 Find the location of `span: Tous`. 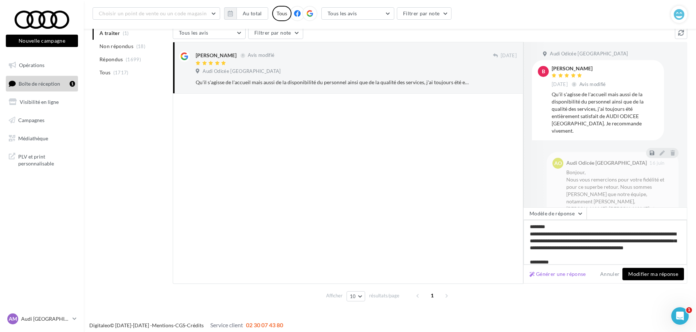

span: Tous is located at coordinates (105, 72).